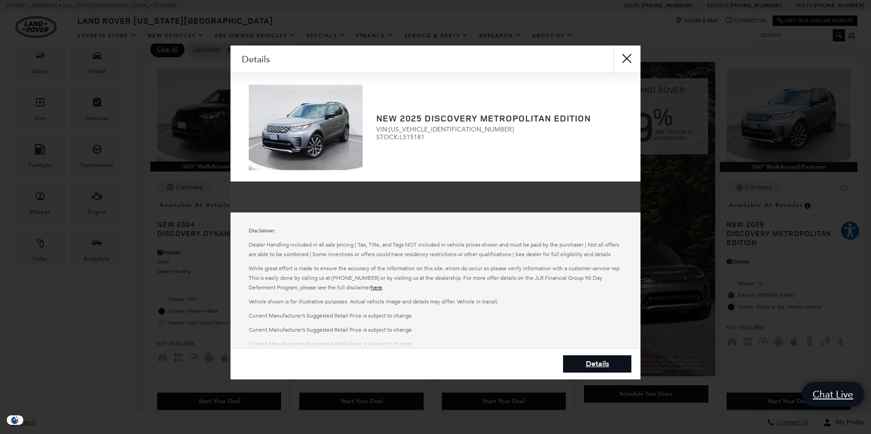  What do you see at coordinates (306, 127) in the screenshot?
I see `img: Discovery Metropolitan Edition` at bounding box center [306, 127].